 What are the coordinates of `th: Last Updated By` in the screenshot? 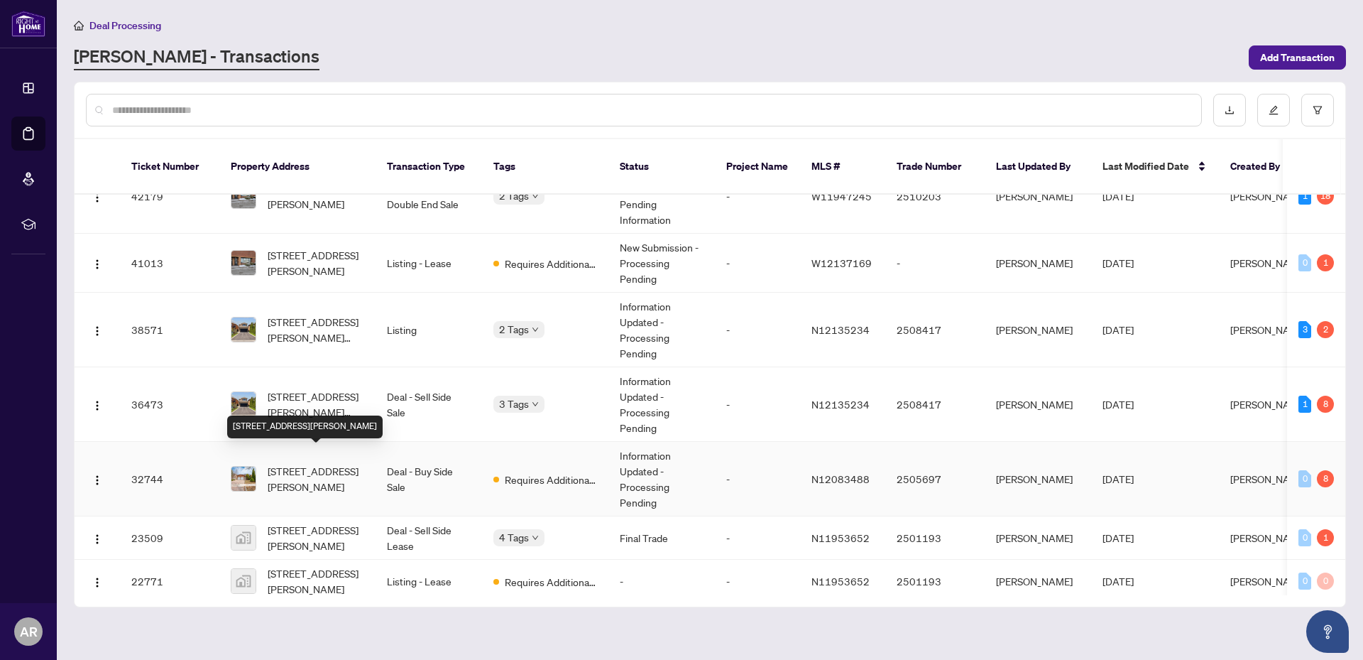 It's located at (1038, 167).